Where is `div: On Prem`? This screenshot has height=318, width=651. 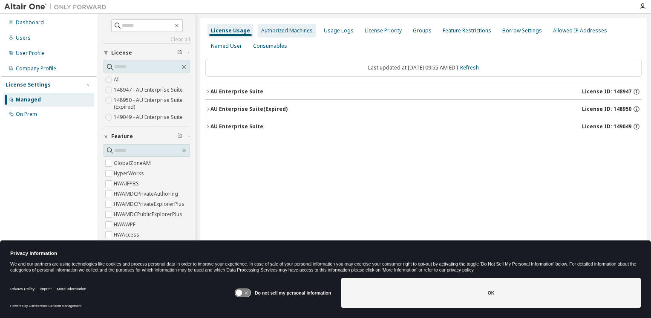 div: On Prem is located at coordinates (26, 114).